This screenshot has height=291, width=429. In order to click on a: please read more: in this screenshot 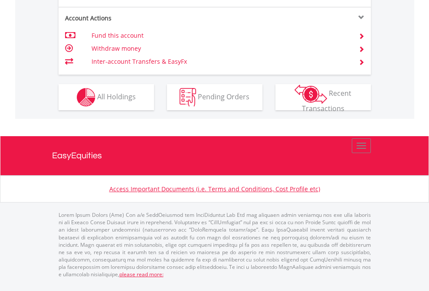, I will do `click(142, 274)`.